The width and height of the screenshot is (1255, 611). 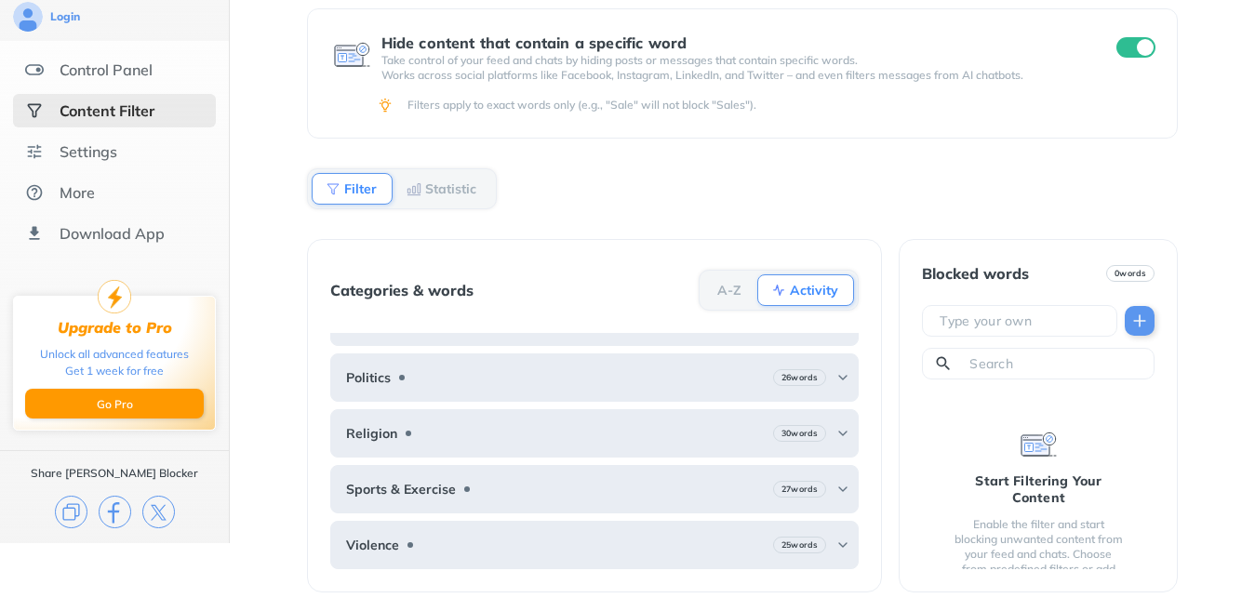 I want to click on div: Blocked words, so click(x=975, y=274).